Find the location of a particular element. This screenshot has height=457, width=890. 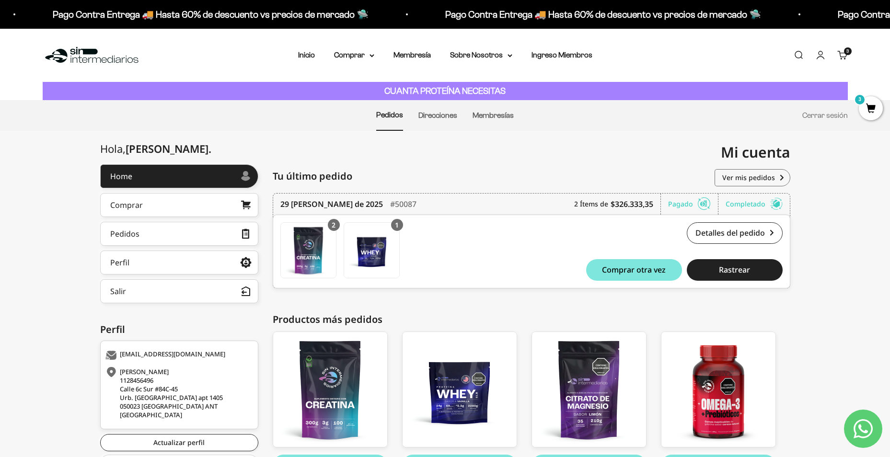

summary: Comprar is located at coordinates (354, 55).